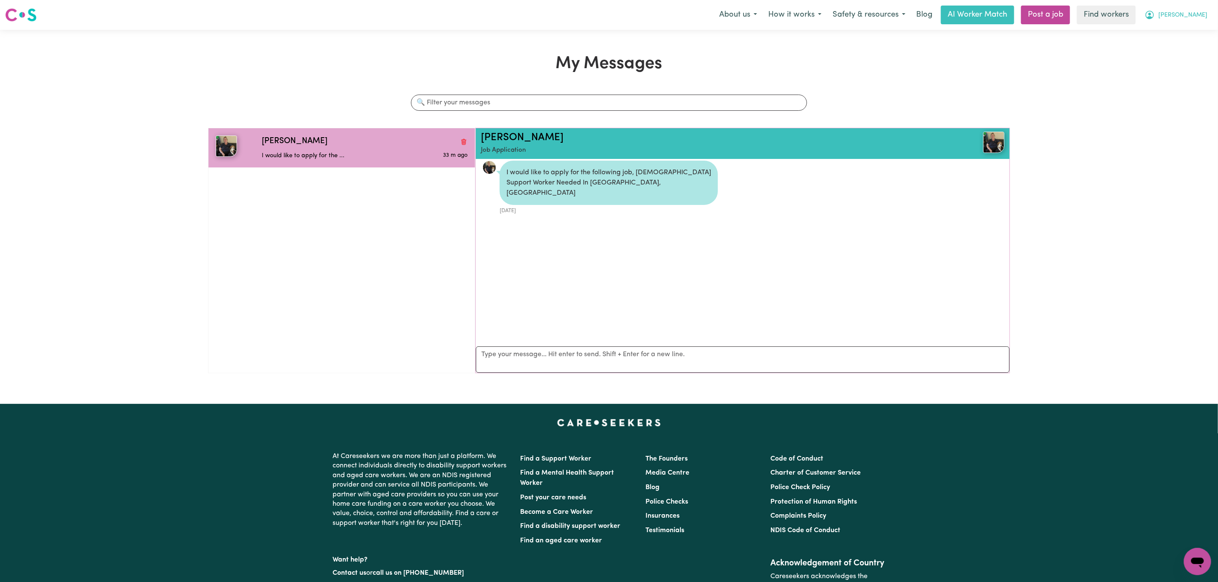  Describe the element at coordinates (1106, 15) in the screenshot. I see `a: Find workers` at that location.